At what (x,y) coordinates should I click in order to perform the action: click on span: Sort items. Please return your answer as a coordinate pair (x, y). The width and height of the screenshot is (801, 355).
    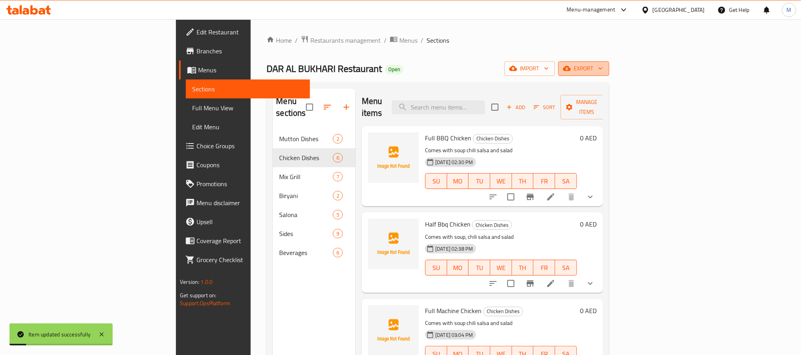
    Looking at the image, I should click on (544, 107).